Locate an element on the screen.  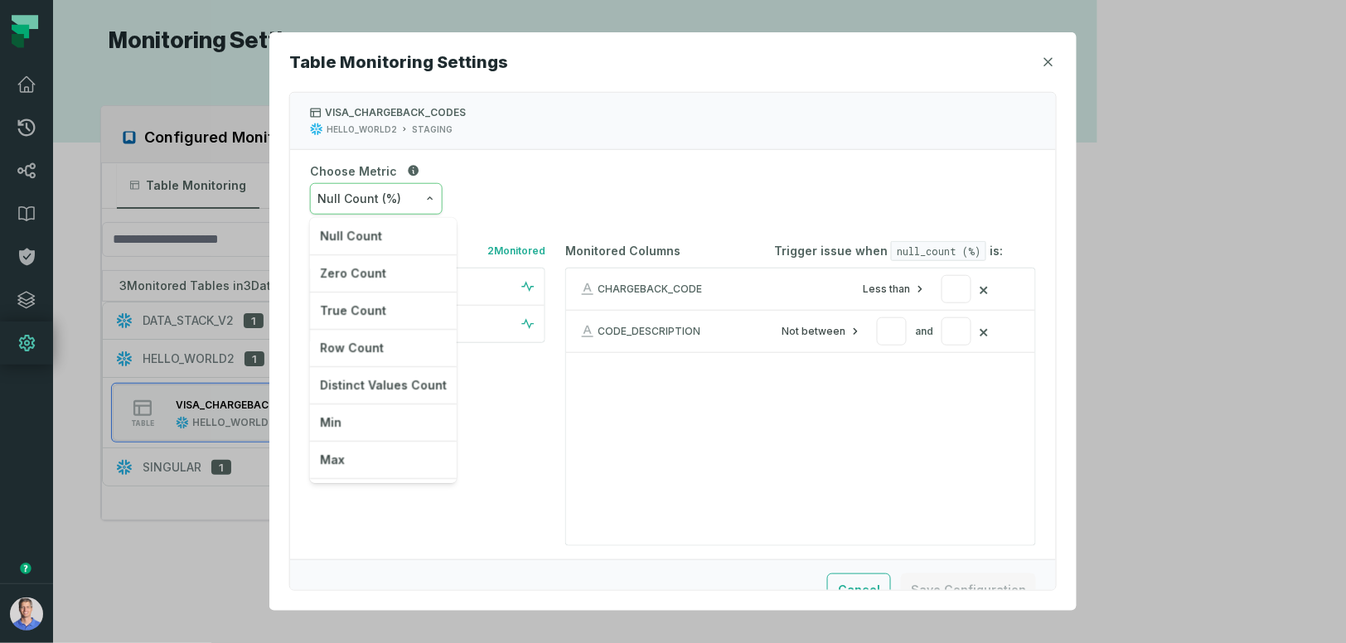
span: Null Count (%) is located at coordinates (359, 199).